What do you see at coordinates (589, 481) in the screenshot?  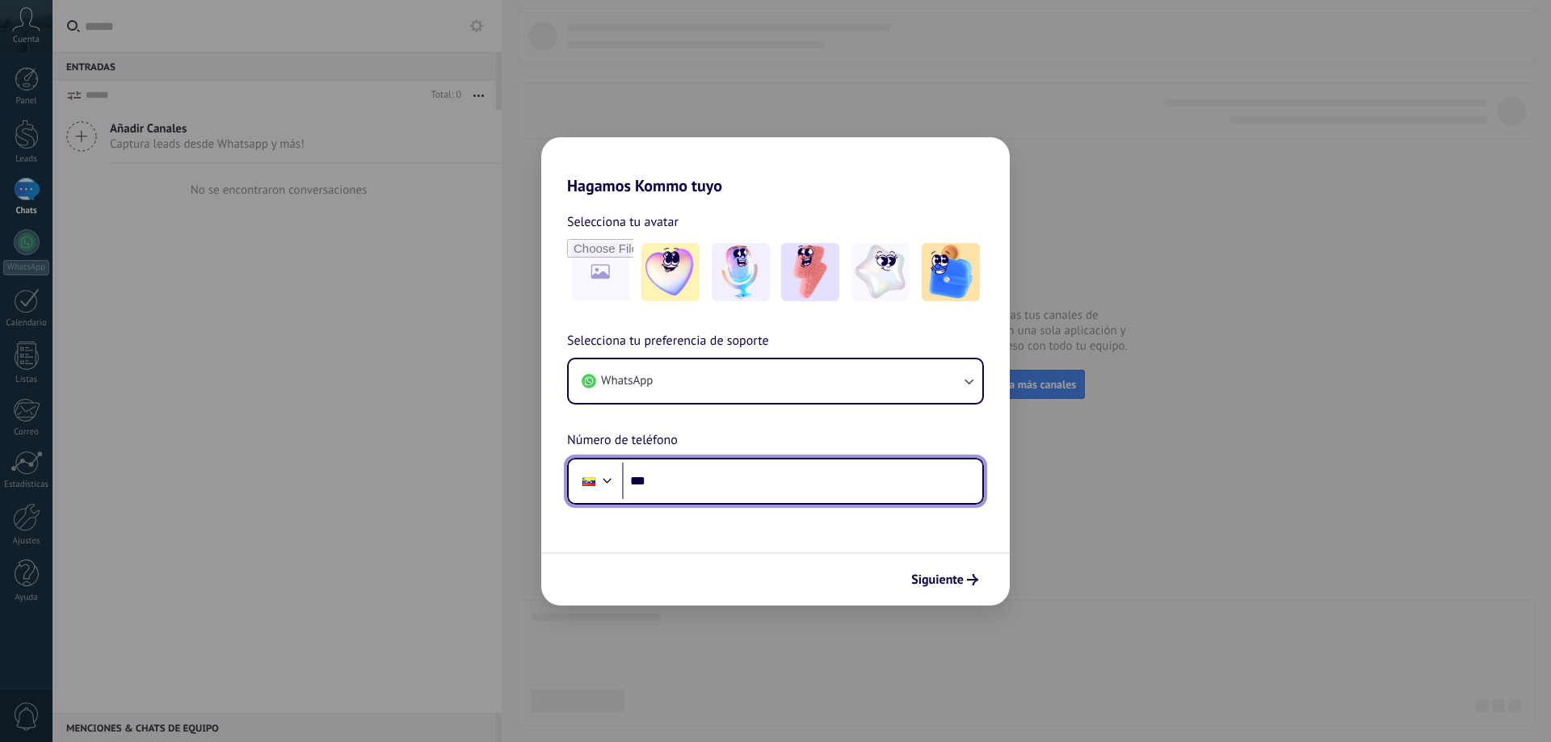 I see `div: Venezuela: + 58` at bounding box center [589, 481].